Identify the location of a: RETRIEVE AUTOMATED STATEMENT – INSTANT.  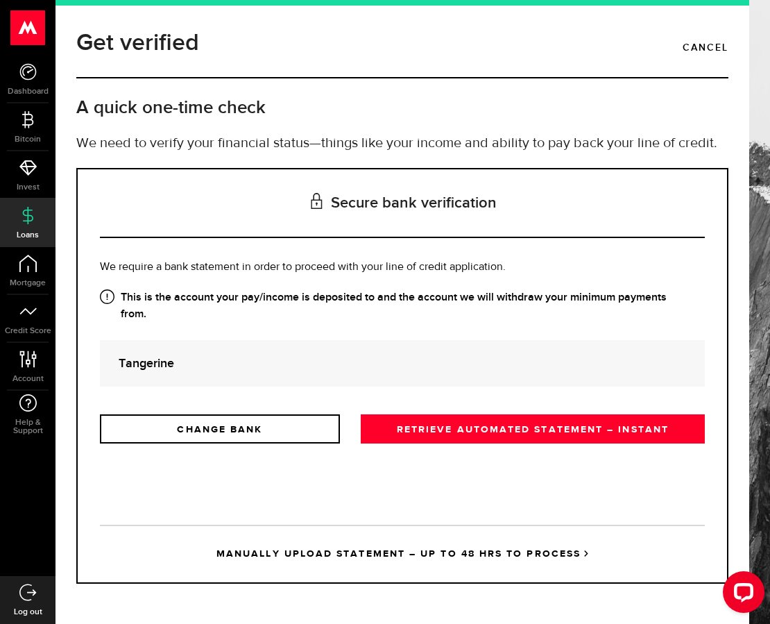
(533, 429).